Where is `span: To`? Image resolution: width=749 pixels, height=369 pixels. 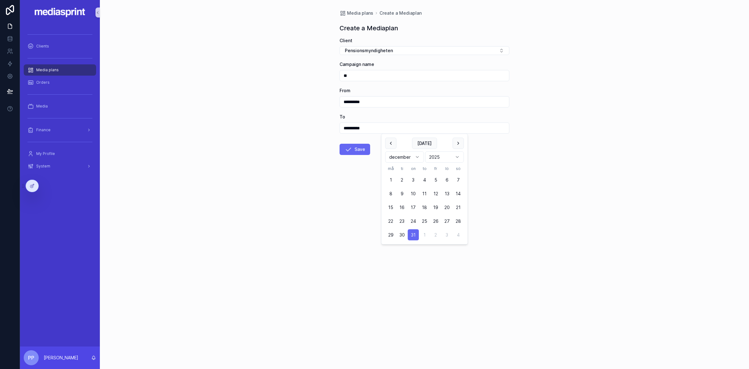 span: To is located at coordinates (342, 116).